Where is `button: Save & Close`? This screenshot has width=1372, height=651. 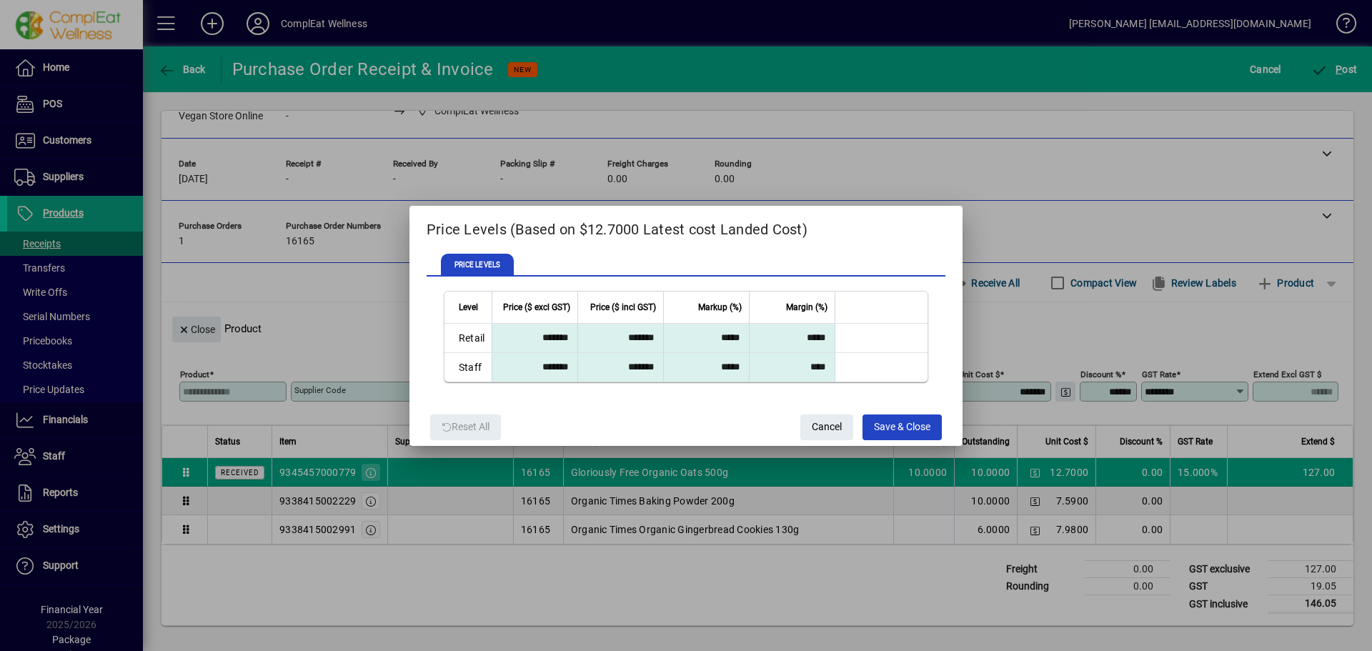 button: Save & Close is located at coordinates (902, 427).